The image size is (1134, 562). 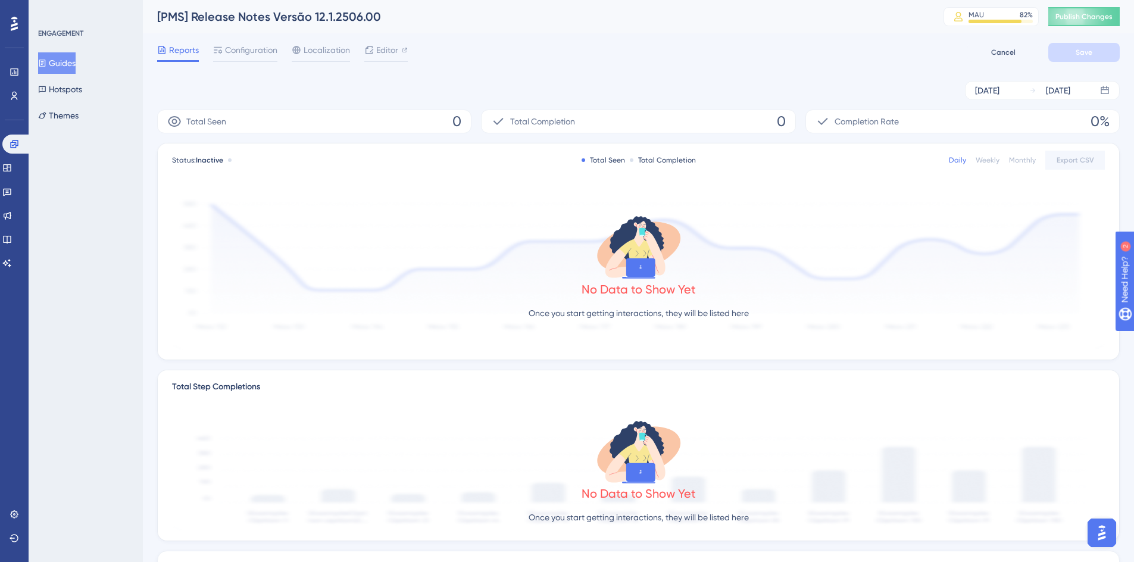 I want to click on span: Completion Rate, so click(x=867, y=121).